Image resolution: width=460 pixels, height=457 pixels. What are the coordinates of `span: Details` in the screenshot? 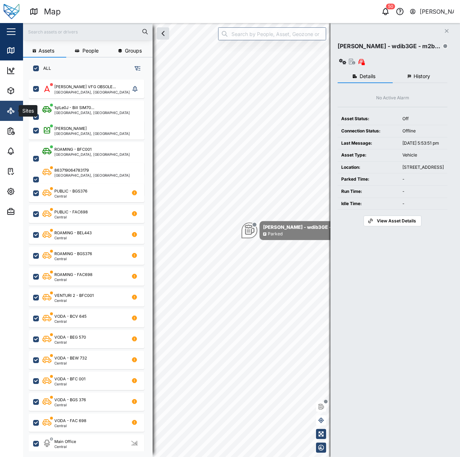 It's located at (368, 76).